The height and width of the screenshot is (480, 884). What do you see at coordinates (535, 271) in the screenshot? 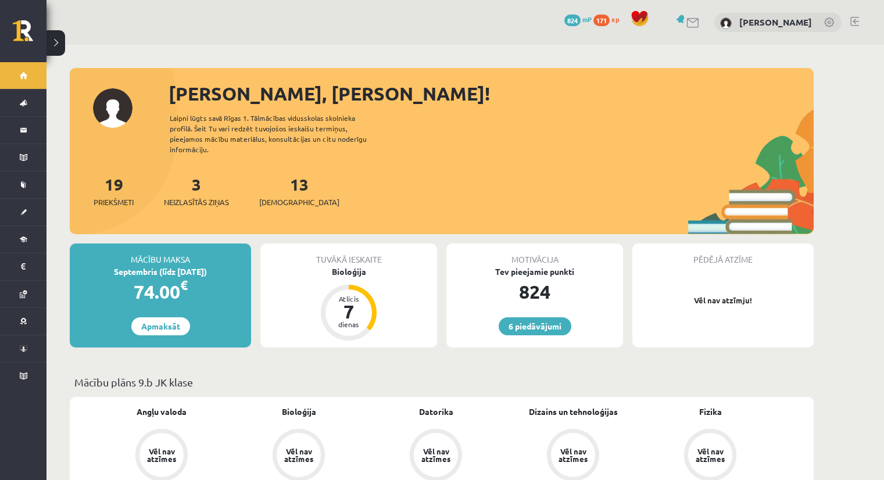
I see `div: Tev pieejamie punkti` at bounding box center [535, 271].